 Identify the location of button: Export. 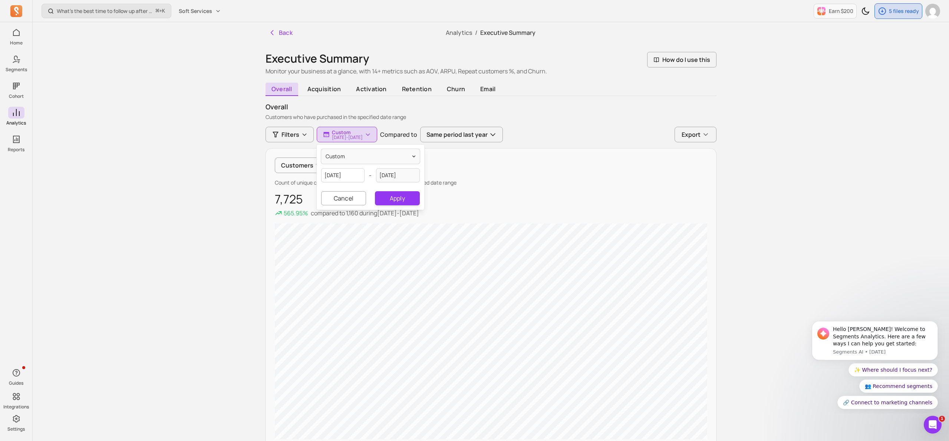
(696, 135).